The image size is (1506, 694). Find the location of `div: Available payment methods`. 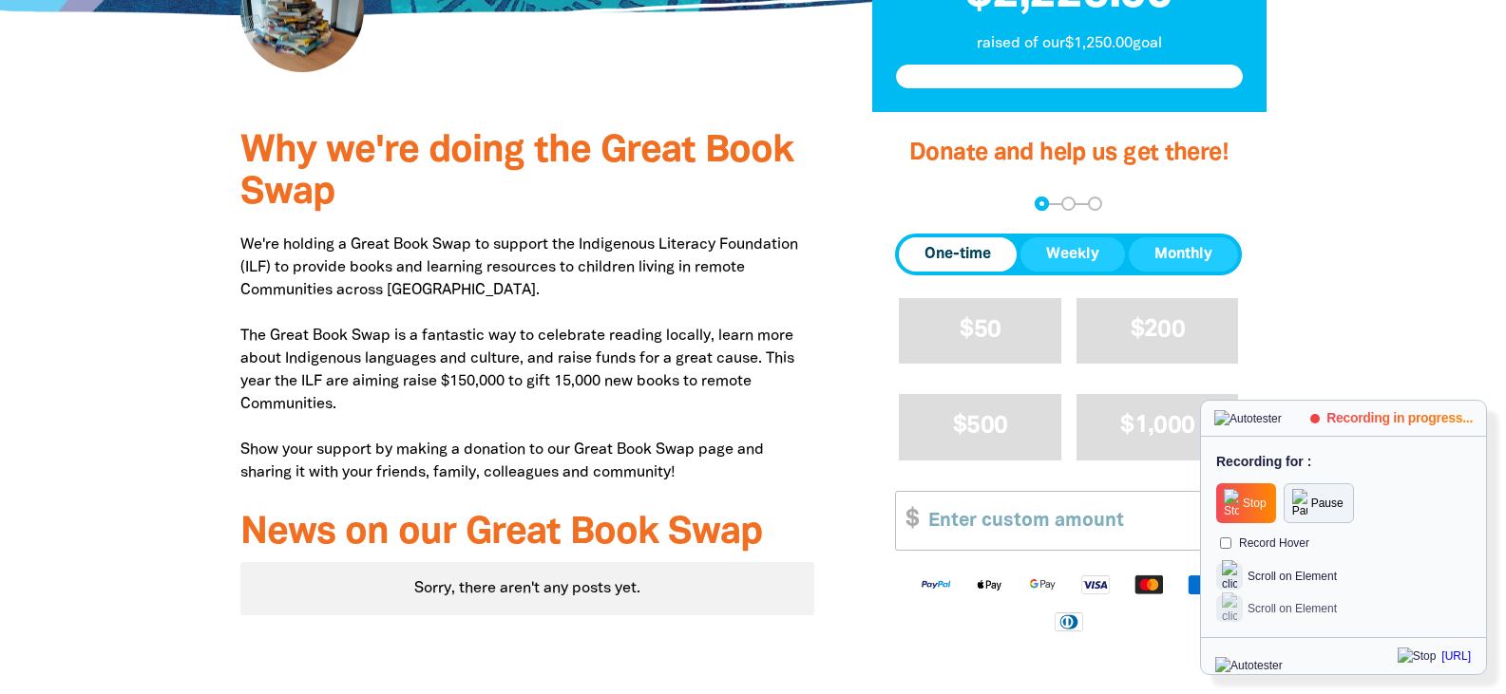

div: Available payment methods is located at coordinates (1068, 602).